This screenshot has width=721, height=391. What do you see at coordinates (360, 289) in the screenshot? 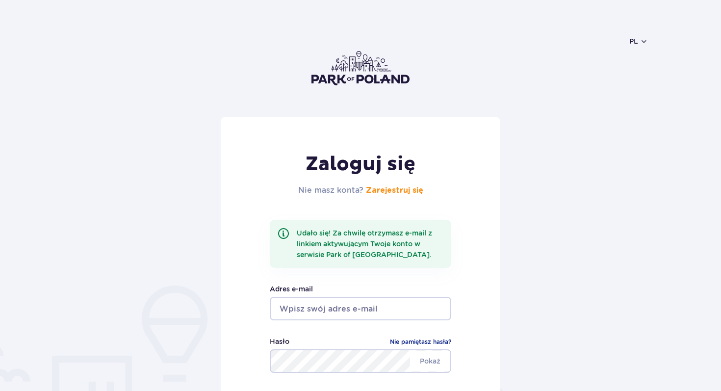
I see `label: Adres e-mail` at bounding box center [360, 289].